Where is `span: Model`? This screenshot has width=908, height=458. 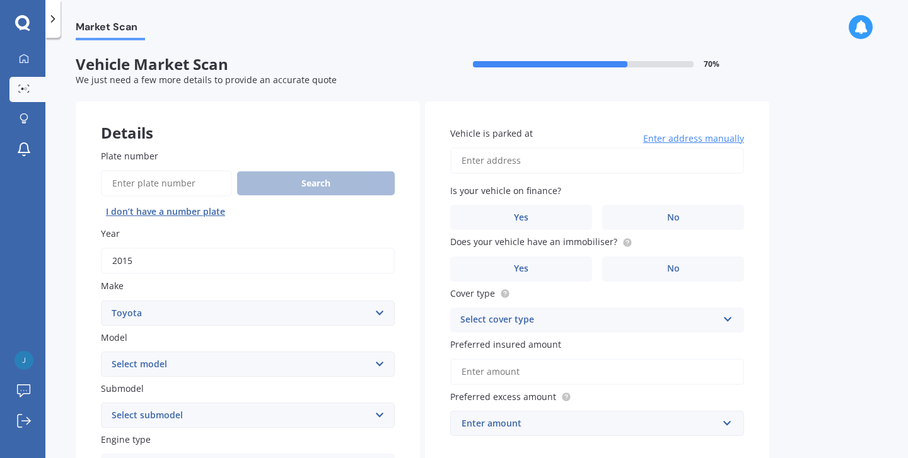 span: Model is located at coordinates (114, 337).